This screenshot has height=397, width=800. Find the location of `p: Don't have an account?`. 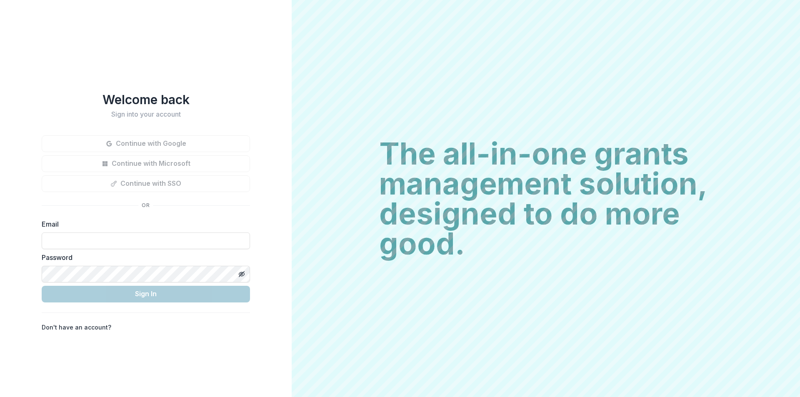

p: Don't have an account? is located at coordinates (76, 327).